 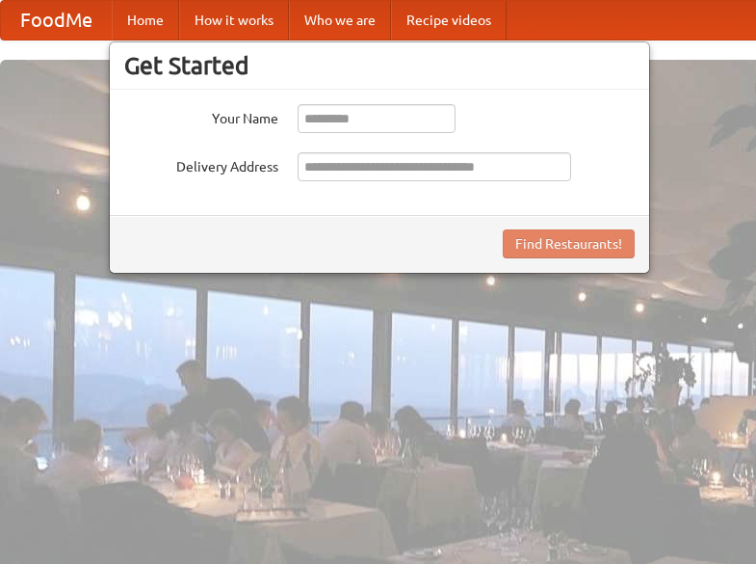 I want to click on button: Find Restaurants!, so click(x=568, y=244).